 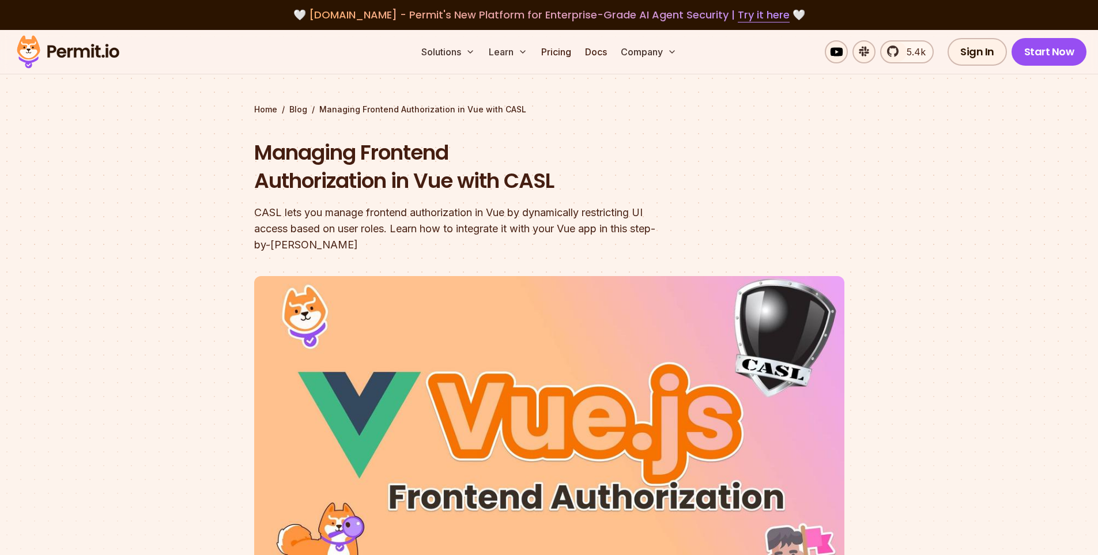 I want to click on span: 5.4k, so click(x=913, y=52).